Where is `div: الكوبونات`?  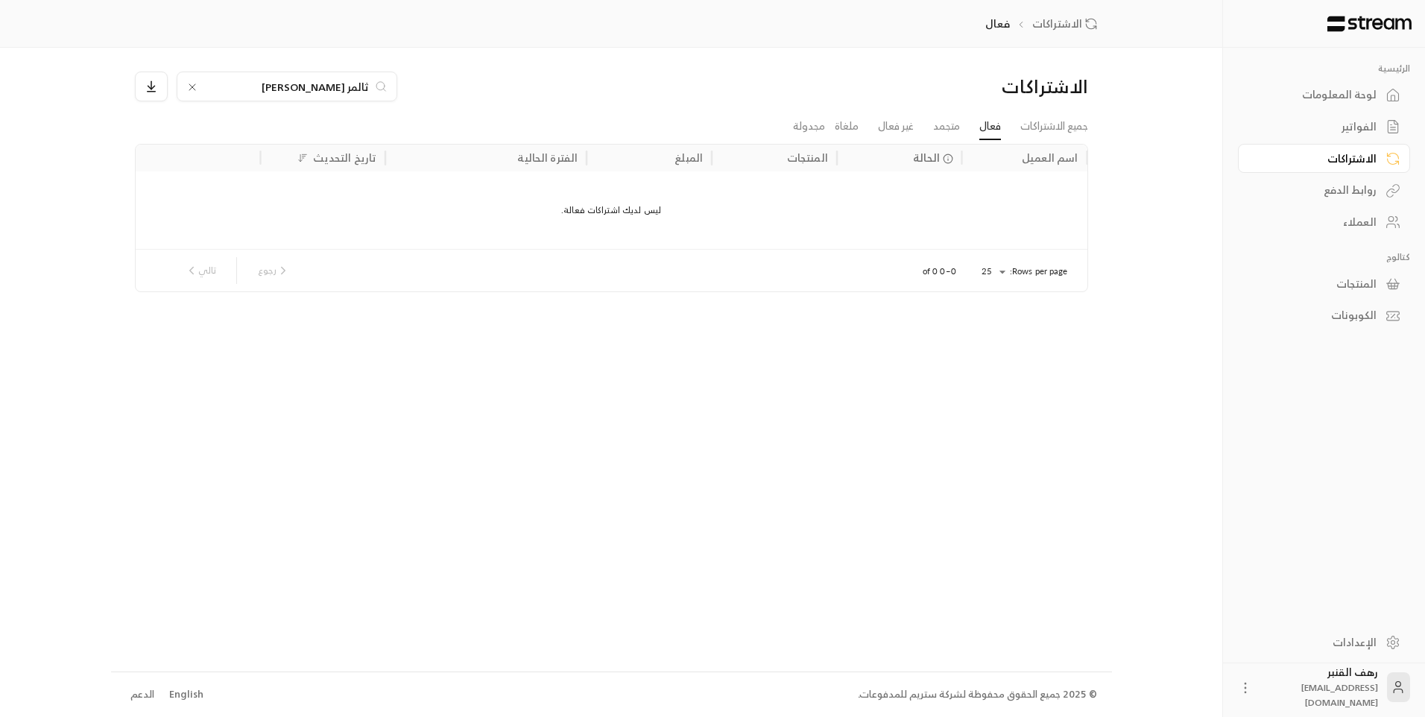
div: الكوبونات is located at coordinates (1316, 315).